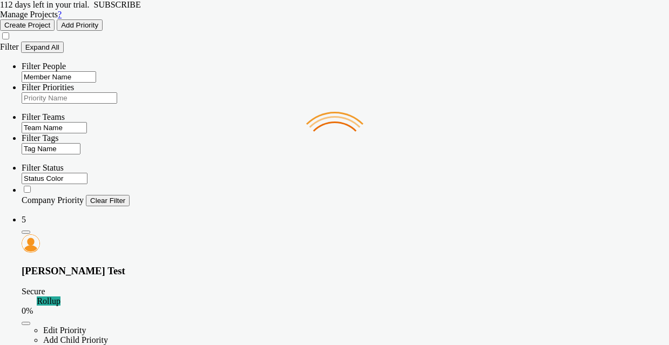 The width and height of the screenshot is (669, 345). What do you see at coordinates (42, 47) in the screenshot?
I see `button: Expand All` at bounding box center [42, 47].